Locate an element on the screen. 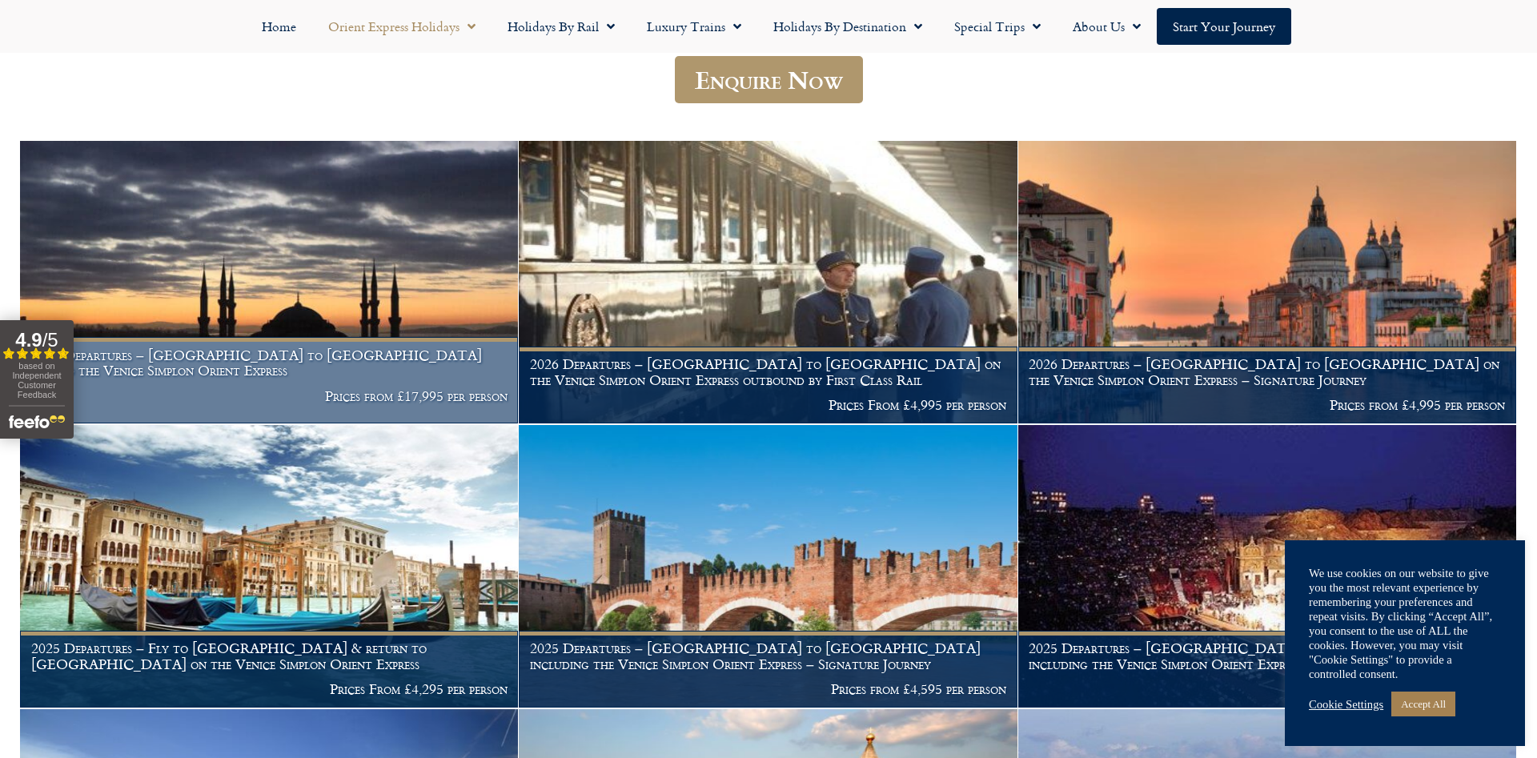  img: venice aboard the Orient Express is located at coordinates (269, 566).